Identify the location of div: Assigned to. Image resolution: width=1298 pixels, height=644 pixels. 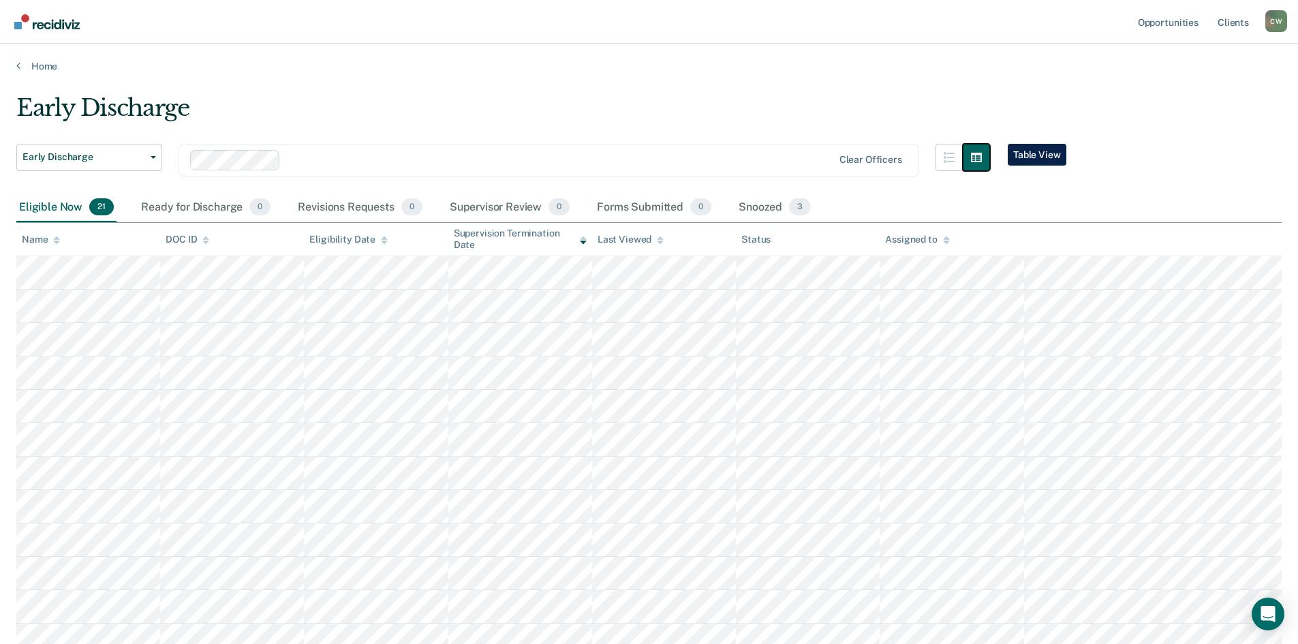
(917, 239).